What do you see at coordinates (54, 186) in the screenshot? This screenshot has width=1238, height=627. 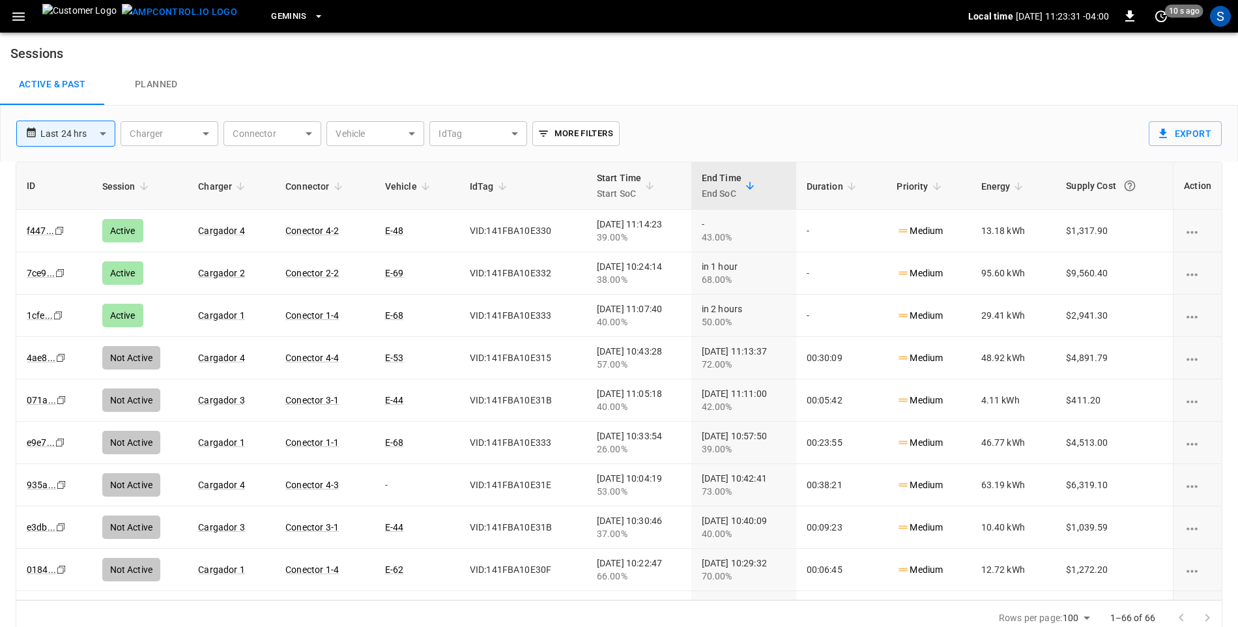 I see `th: ID` at bounding box center [54, 186].